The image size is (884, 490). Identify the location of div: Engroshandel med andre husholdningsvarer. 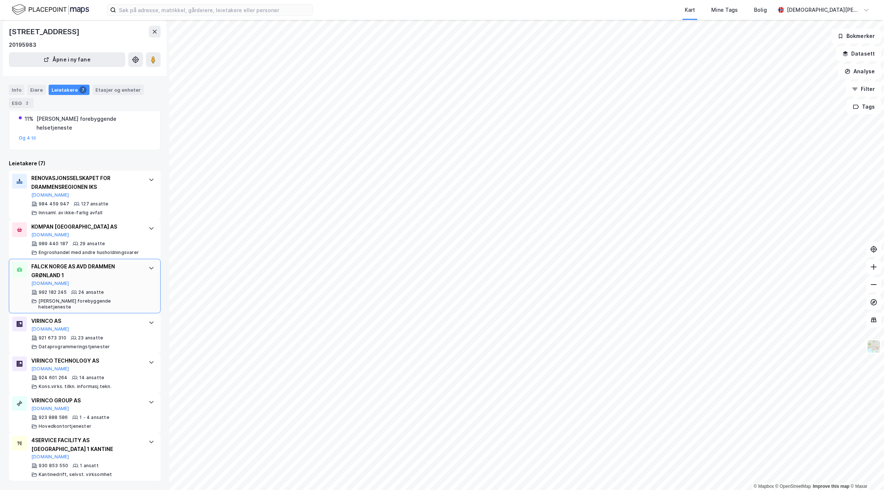
(89, 253).